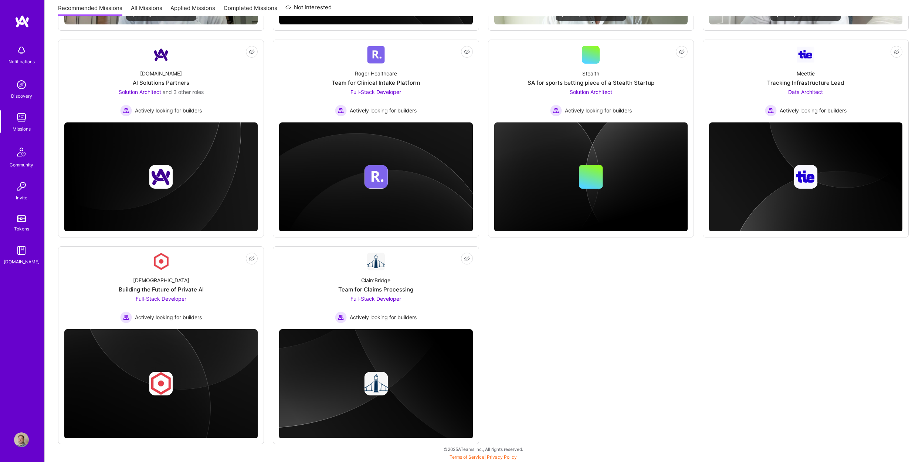  What do you see at coordinates (21, 440) in the screenshot?
I see `img: User Avatar` at bounding box center [21, 440].